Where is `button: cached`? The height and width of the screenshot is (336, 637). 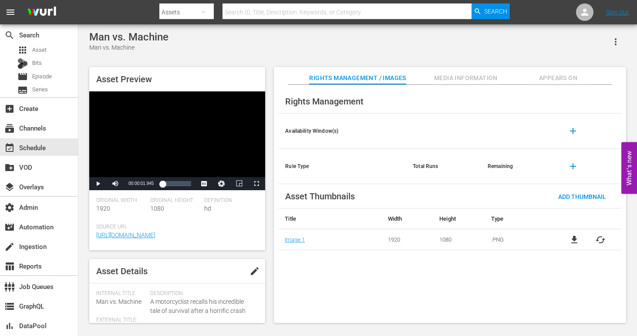 button: cached is located at coordinates (600, 240).